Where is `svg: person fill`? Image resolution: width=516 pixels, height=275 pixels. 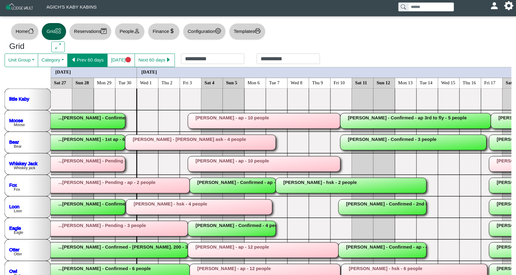
svg: person fill is located at coordinates (494, 6).